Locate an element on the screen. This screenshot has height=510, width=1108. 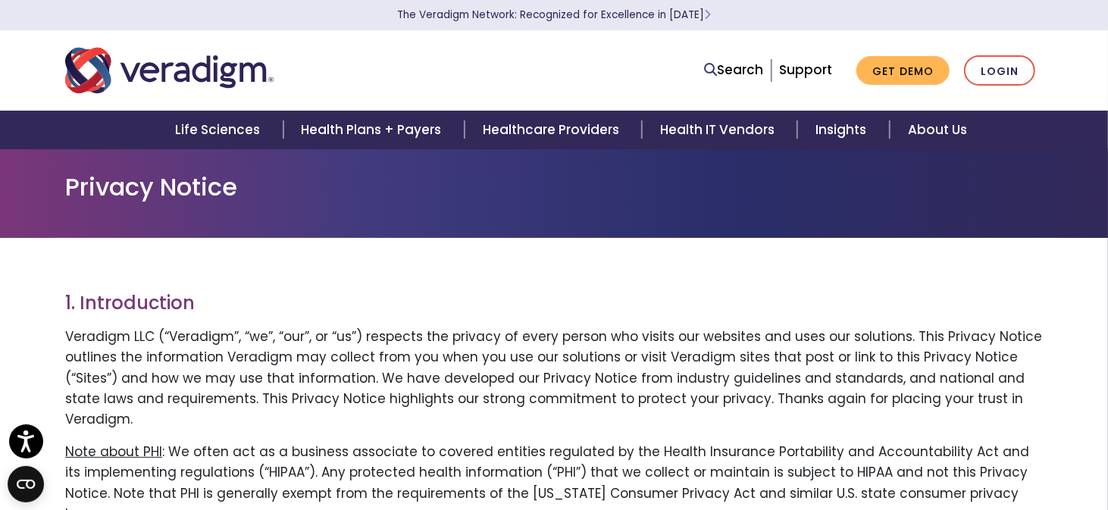
h1: Privacy Notice is located at coordinates (554, 187).